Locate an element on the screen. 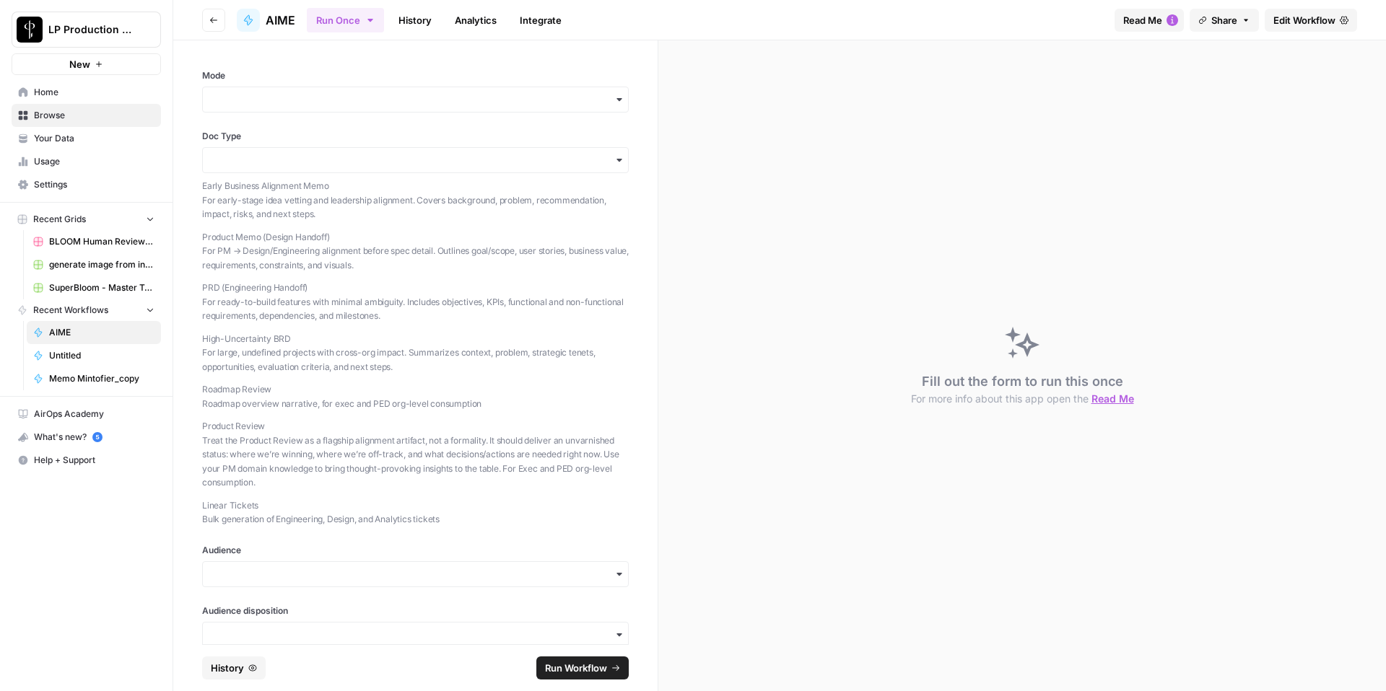 Image resolution: width=1386 pixels, height=691 pixels. div: What's new? is located at coordinates (86, 437).